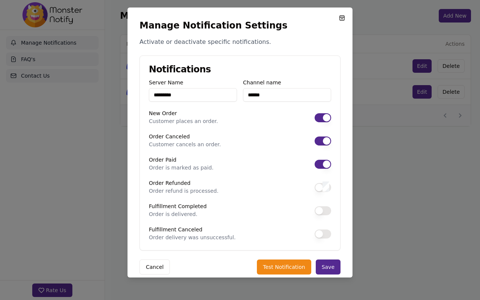  I want to click on label: Fulfillment Canceled, so click(176, 230).